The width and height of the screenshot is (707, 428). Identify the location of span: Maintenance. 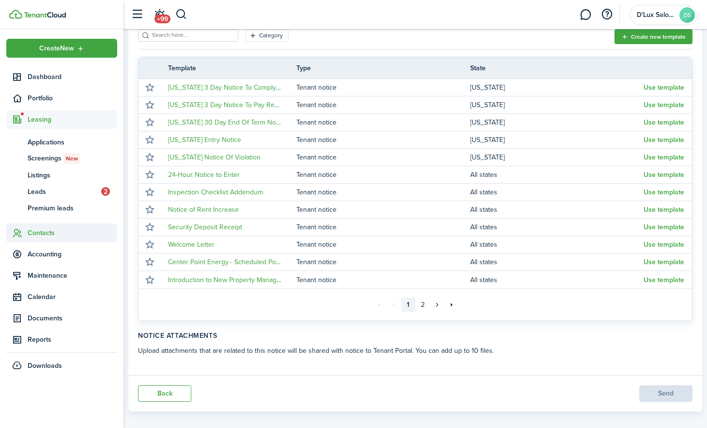
(72, 275).